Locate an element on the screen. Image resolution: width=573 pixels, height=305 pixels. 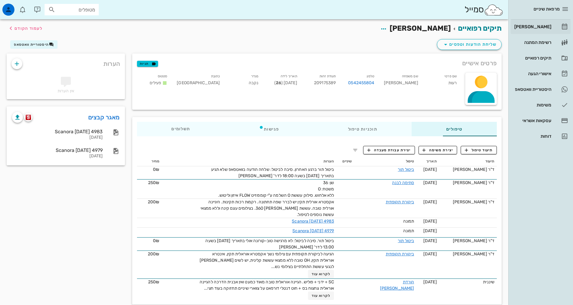
span: שליחת הודעות וטפסים is located at coordinates (469, 45).